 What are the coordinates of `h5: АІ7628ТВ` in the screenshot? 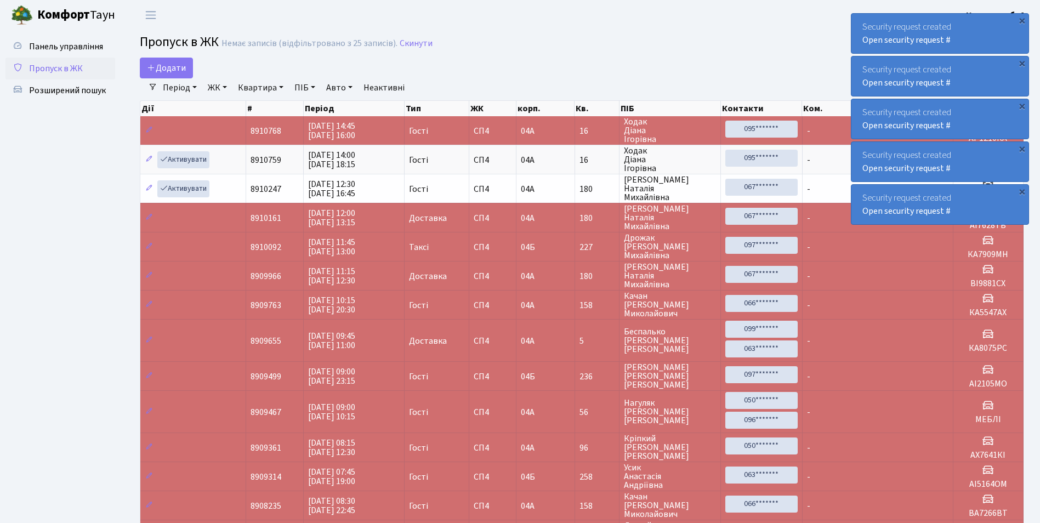 It's located at (988, 225).